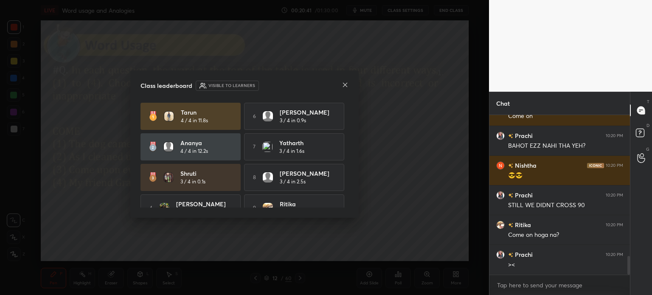  Describe the element at coordinates (153, 116) in the screenshot. I see `img: rank-1.ed6cb560.svg` at that location.